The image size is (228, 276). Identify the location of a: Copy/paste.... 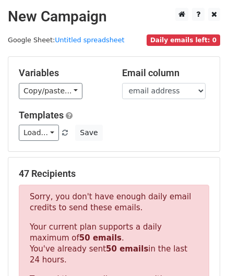
(51, 91).